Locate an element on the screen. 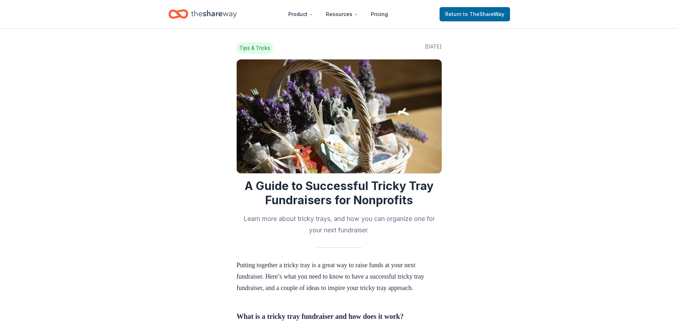  p: Putting together a tricky tray is a great way to raise funds at your next fundraiser. Here’s what... is located at coordinates (339, 276).